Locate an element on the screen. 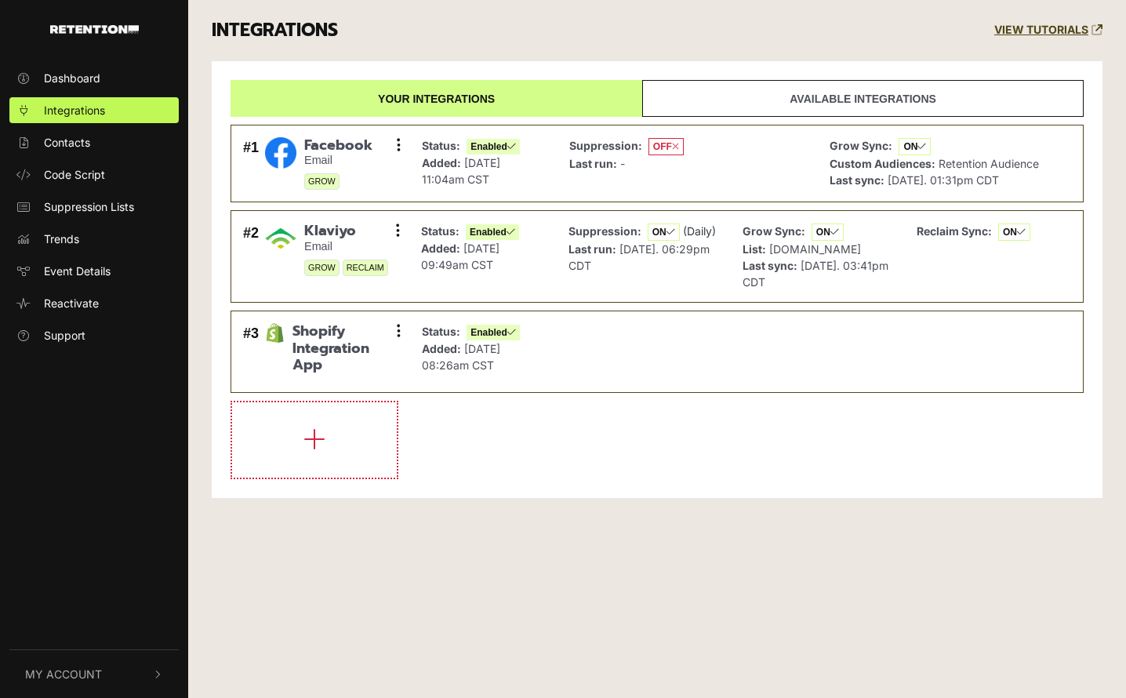  a: Code Script is located at coordinates (94, 174).